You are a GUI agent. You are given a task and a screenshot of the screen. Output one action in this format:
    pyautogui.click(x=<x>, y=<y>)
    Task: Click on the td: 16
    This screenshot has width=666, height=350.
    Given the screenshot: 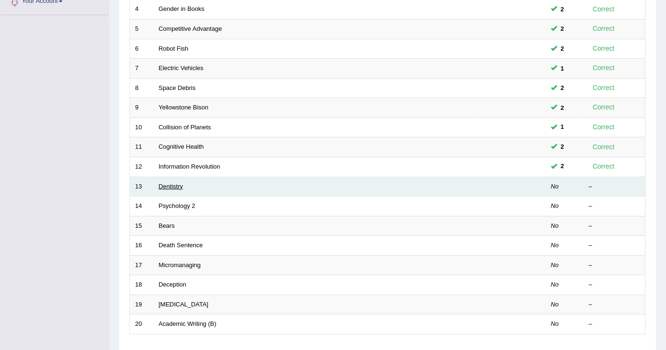 What is the action you would take?
    pyautogui.click(x=142, y=246)
    